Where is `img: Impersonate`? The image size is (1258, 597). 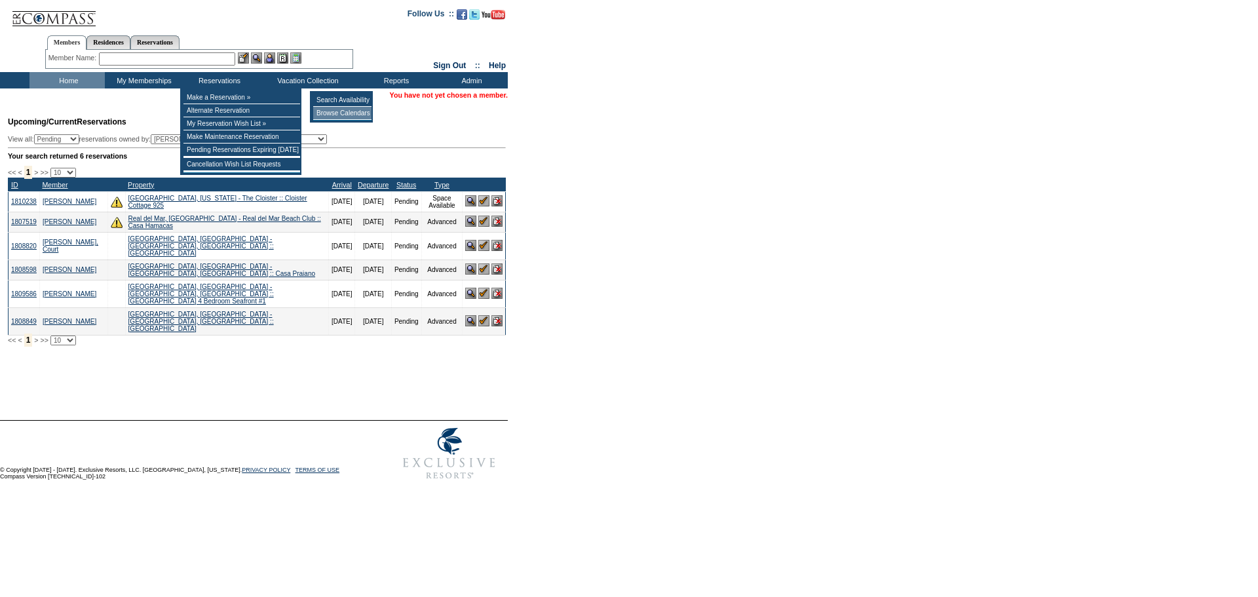 img: Impersonate is located at coordinates (269, 58).